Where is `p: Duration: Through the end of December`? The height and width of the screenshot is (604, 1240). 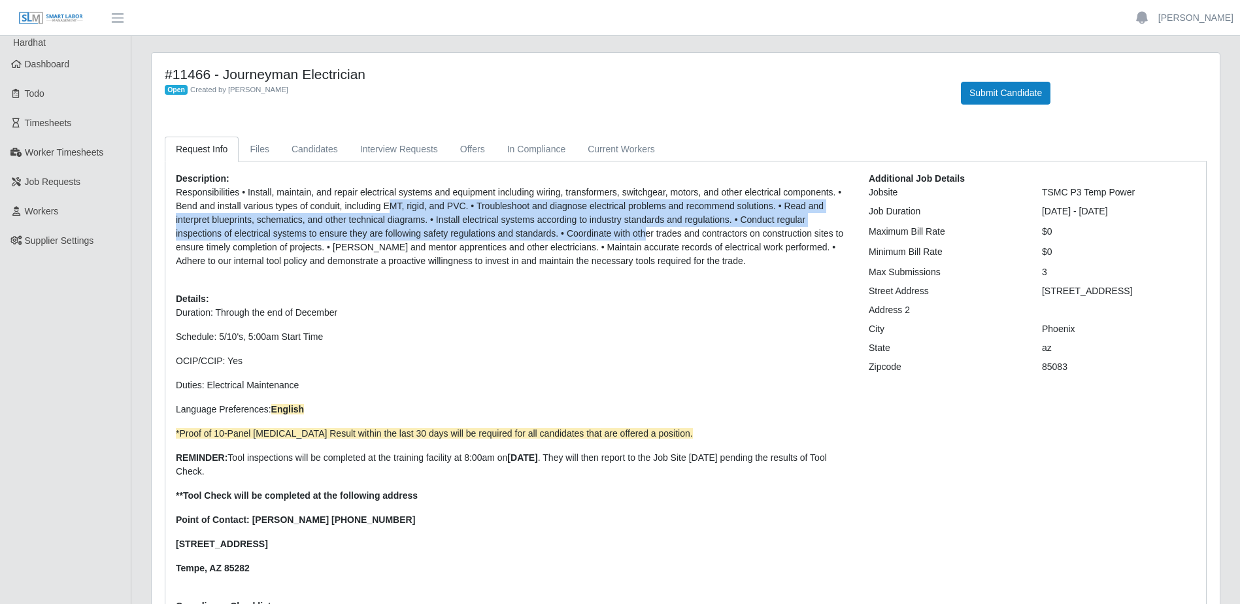
p: Duration: Through the end of December is located at coordinates (512, 312).